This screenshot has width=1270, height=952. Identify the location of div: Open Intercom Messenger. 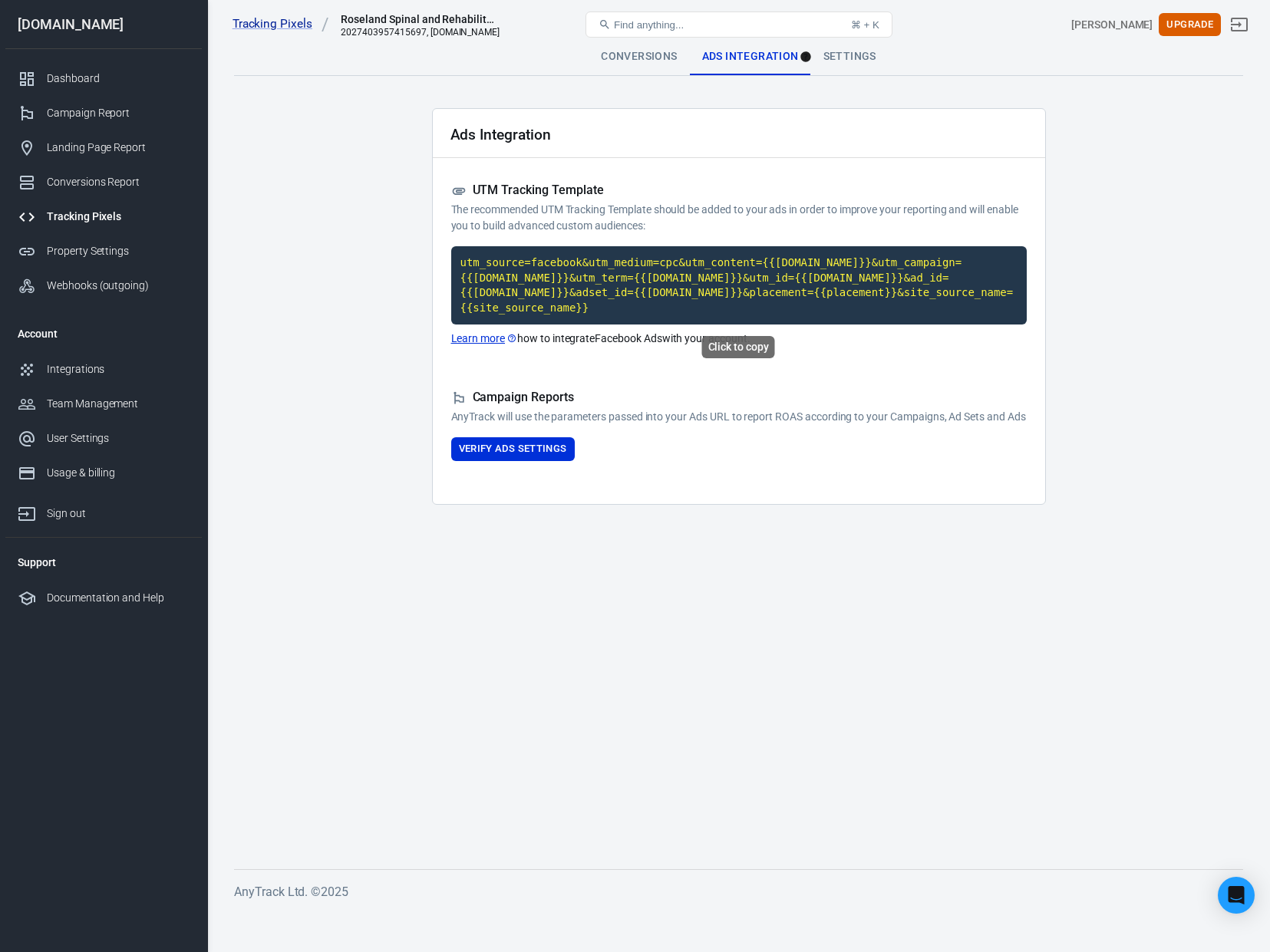
(1236, 895).